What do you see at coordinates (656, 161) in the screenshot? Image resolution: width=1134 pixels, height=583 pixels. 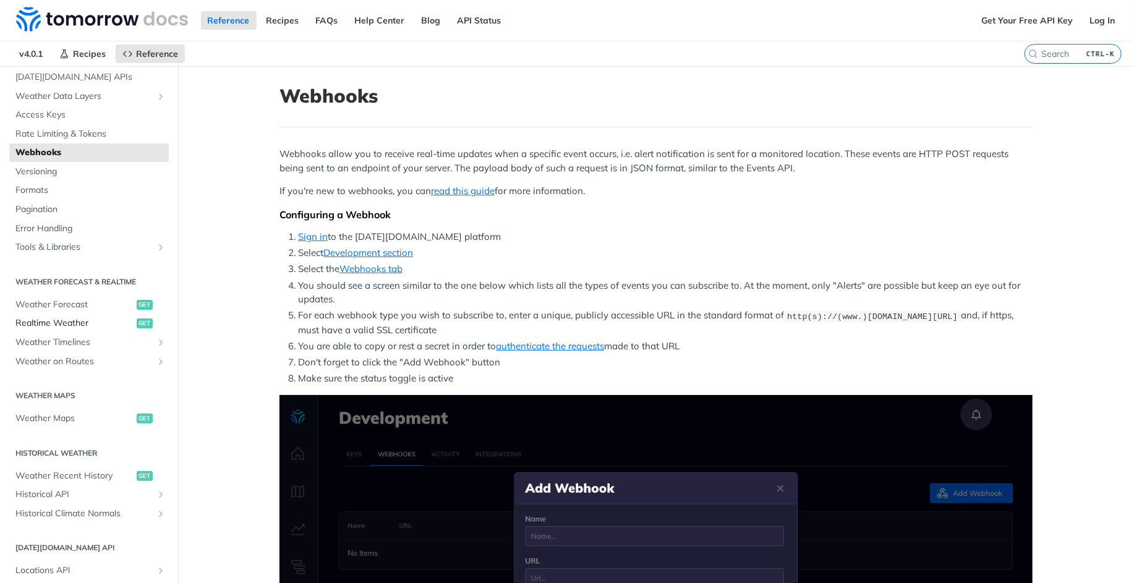 I see `p: Webhooks allow you to receive real-time updates when a specific event occurs, i.e. alert notifica...` at bounding box center [656, 161].